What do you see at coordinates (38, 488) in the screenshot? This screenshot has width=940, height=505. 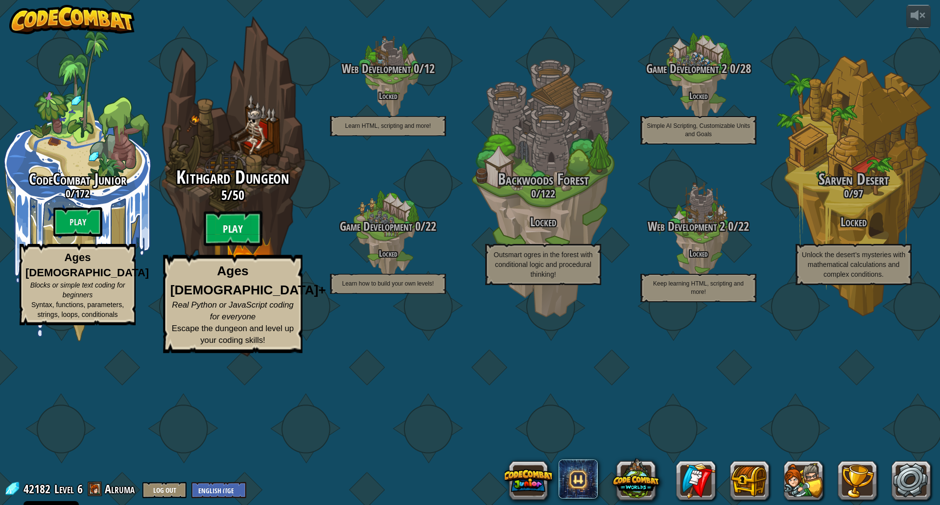 I see `span: 42182` at bounding box center [38, 488].